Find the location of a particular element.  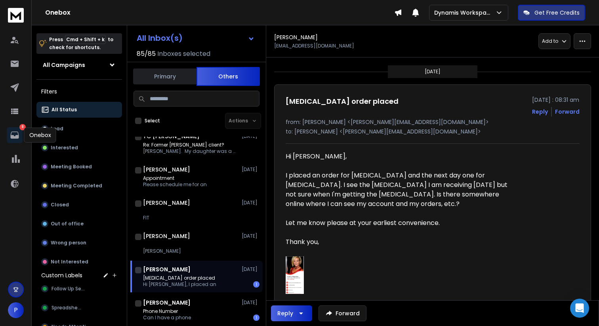

button: P is located at coordinates (16, 310).